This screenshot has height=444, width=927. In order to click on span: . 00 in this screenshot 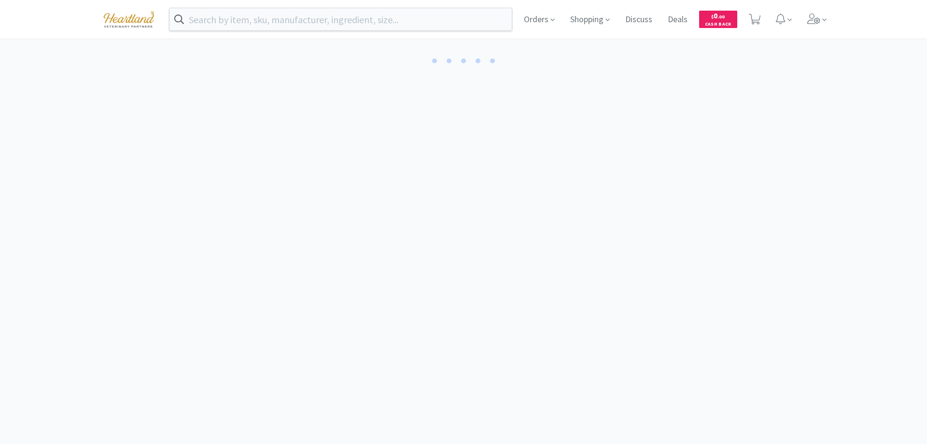, I will do `click(721, 16)`.